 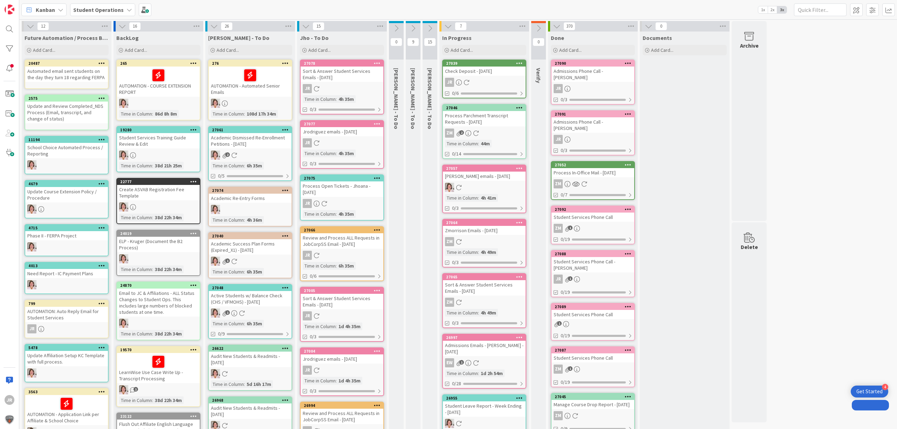 I want to click on div: 27091, so click(x=594, y=114).